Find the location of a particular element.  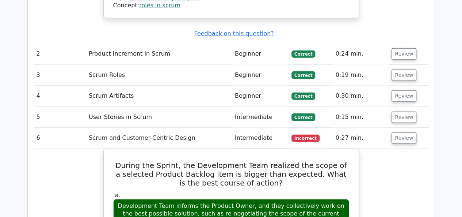

a: roles in scrum is located at coordinates (160, 5).